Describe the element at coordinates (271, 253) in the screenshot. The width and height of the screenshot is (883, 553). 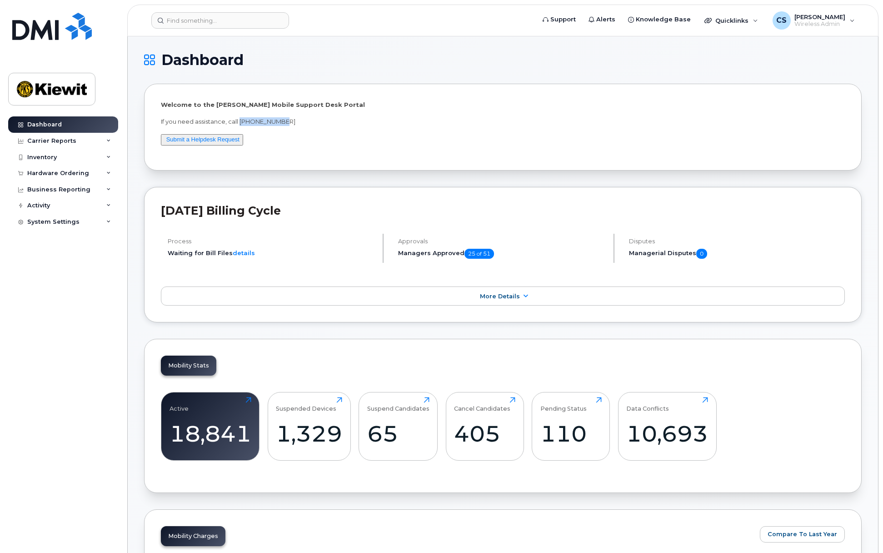
I see `li: Waiting for Bill Files` at that location.